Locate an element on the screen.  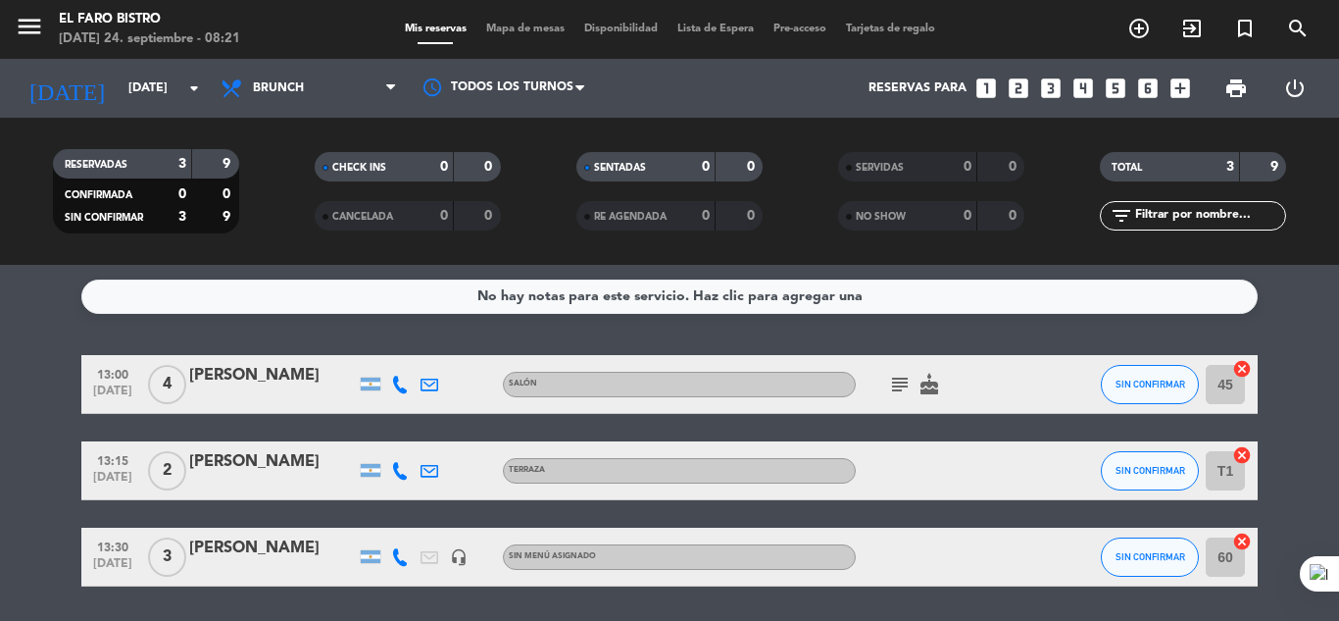
i: looks_3 is located at coordinates (1051, 88).